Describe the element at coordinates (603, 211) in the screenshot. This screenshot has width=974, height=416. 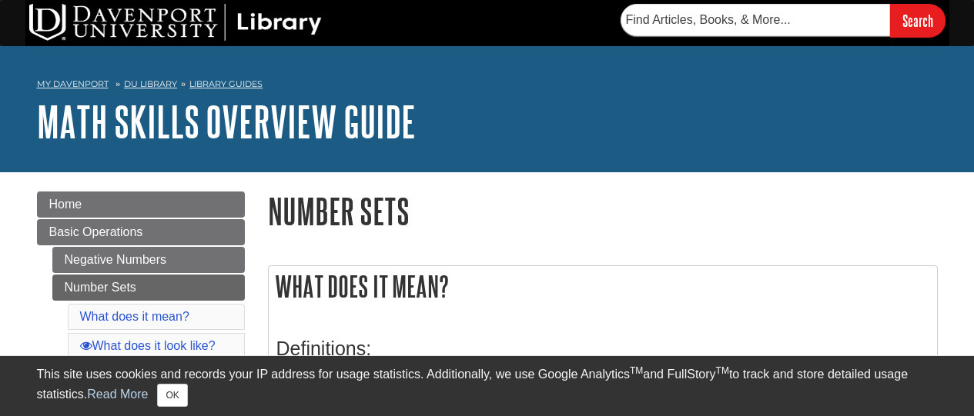
I see `h1: Number Sets` at that location.